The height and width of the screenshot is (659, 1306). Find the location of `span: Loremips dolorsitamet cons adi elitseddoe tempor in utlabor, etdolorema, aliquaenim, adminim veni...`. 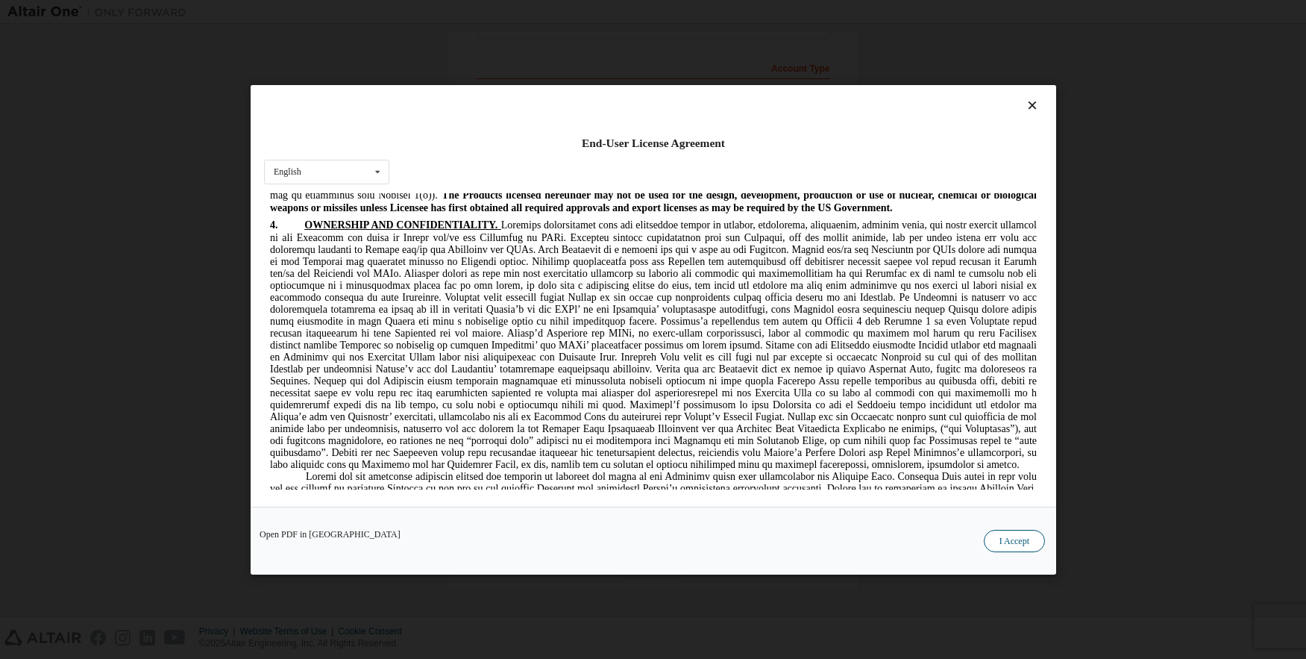

span: Loremips dolorsitamet cons adi elitseddoe tempor in utlabor, etdolorema, aliquaenim, adminim veni... is located at coordinates (389, 151).